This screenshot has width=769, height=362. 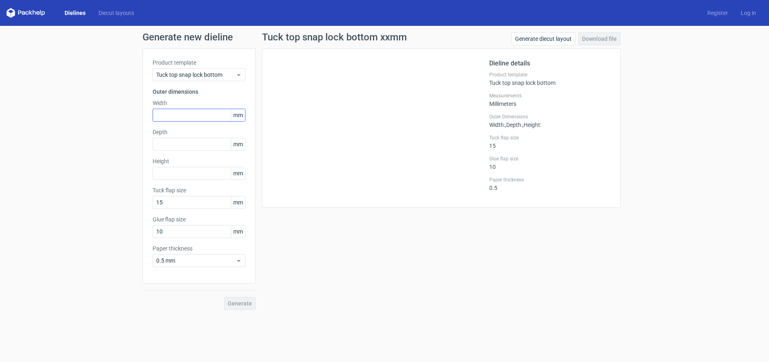 I want to click on h2: Dieline details, so click(x=550, y=63).